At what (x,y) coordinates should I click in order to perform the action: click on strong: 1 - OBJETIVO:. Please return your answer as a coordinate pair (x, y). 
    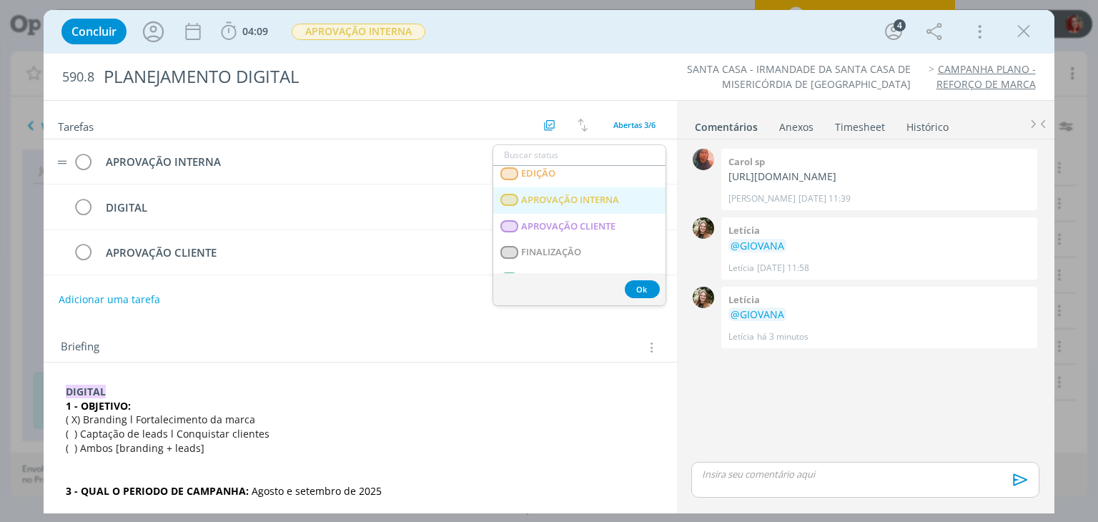
    Looking at the image, I should click on (98, 405).